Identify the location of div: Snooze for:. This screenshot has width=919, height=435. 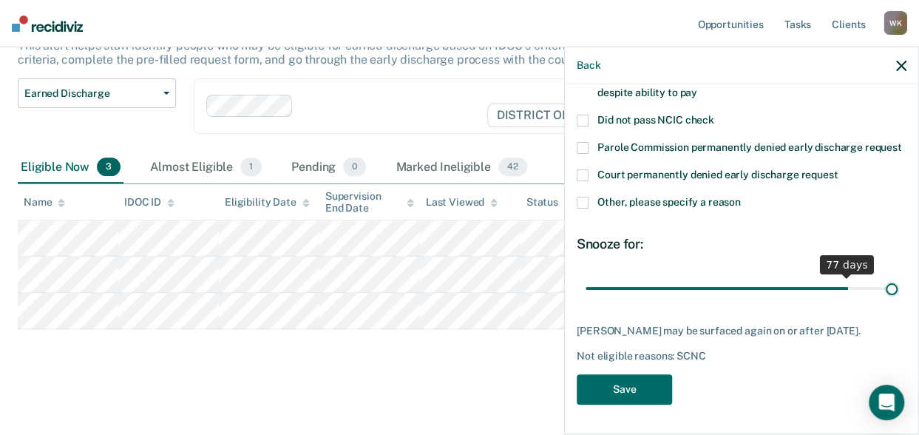
(742, 244).